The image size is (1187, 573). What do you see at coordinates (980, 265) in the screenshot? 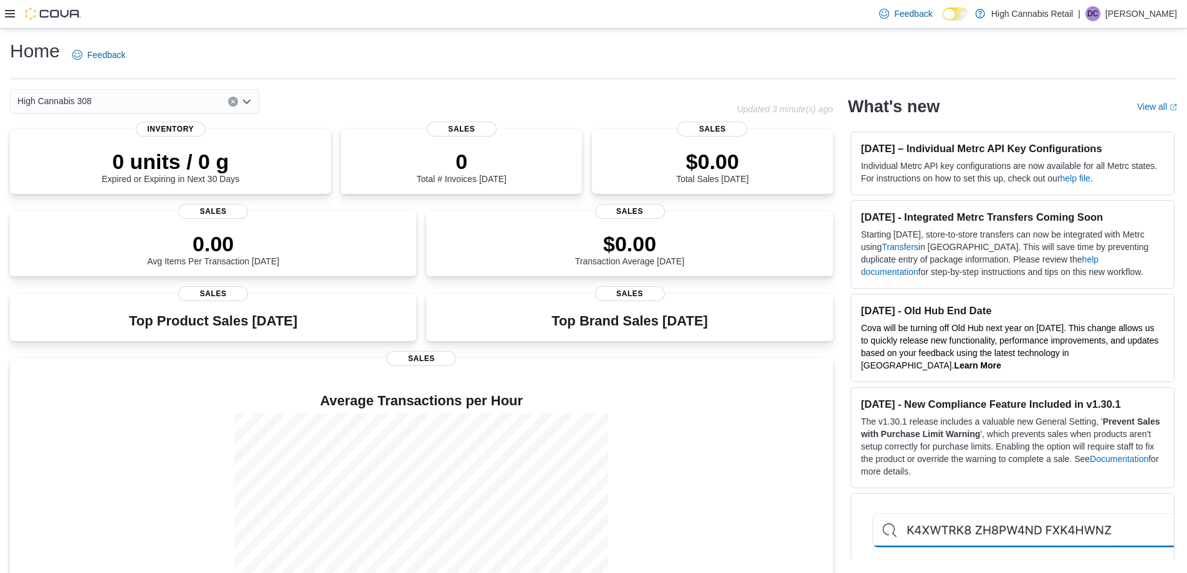
I see `a: help documentation` at bounding box center [980, 265].